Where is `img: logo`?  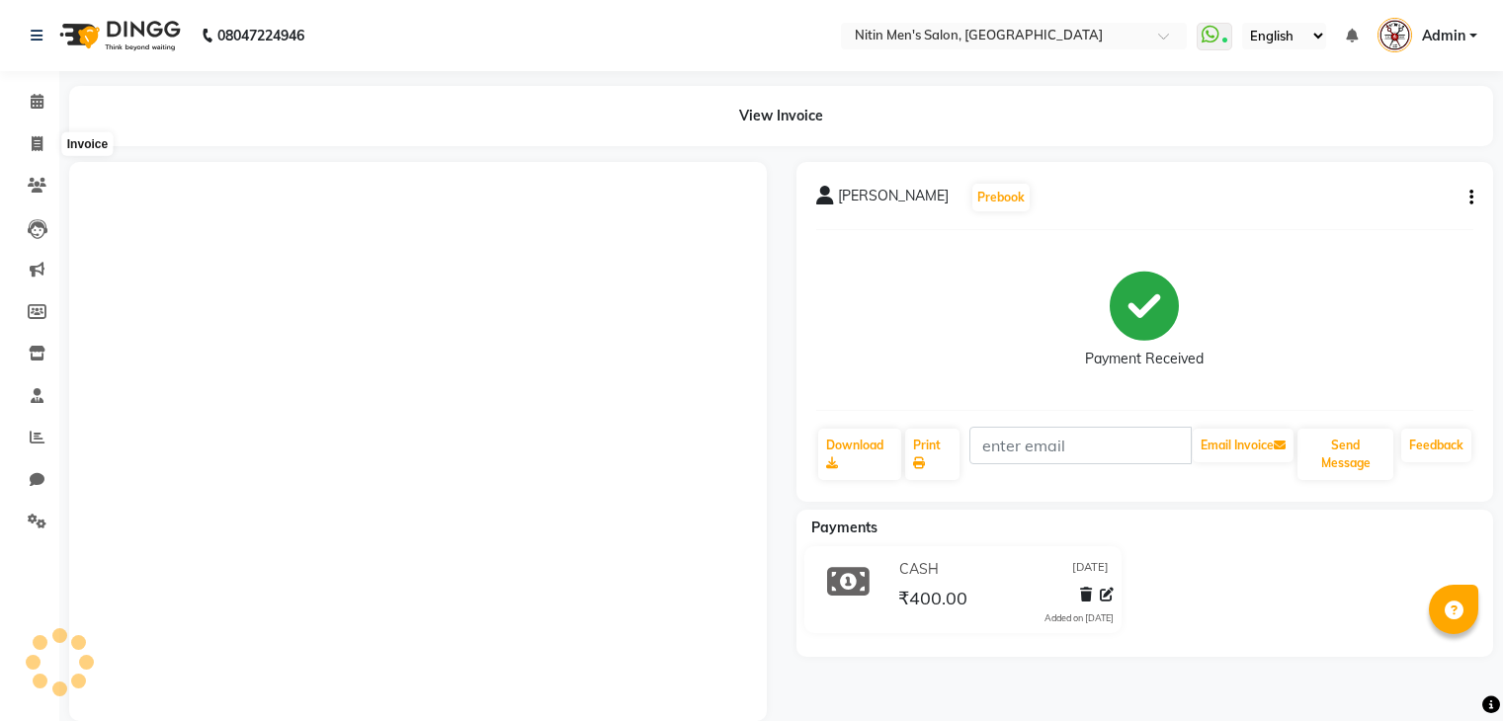
img: logo is located at coordinates (118, 36).